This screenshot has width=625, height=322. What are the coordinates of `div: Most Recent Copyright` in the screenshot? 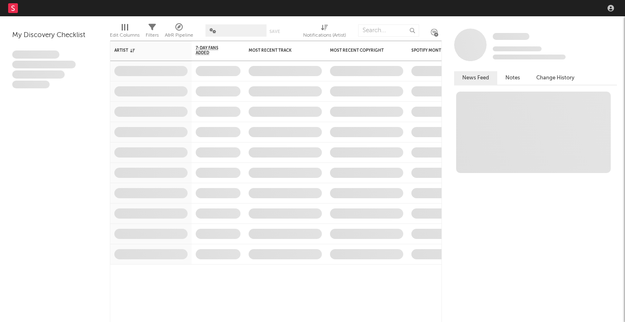 It's located at (360, 50).